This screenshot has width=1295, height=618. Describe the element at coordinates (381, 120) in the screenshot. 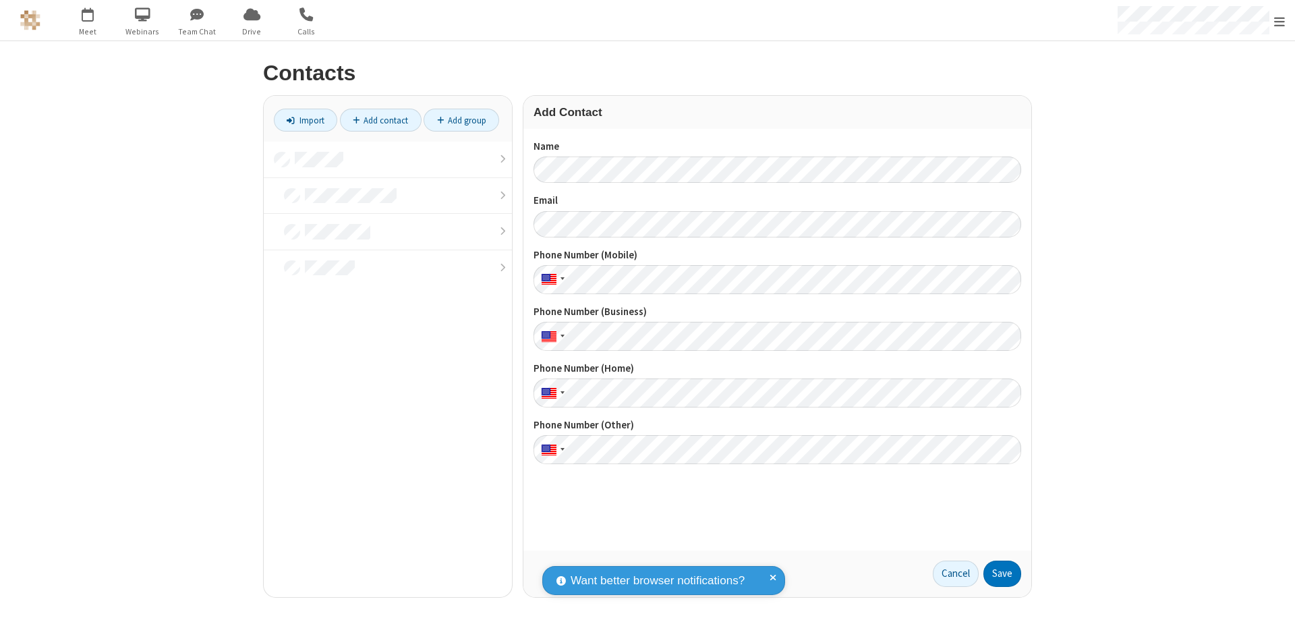

I see `a: Add contact` at that location.